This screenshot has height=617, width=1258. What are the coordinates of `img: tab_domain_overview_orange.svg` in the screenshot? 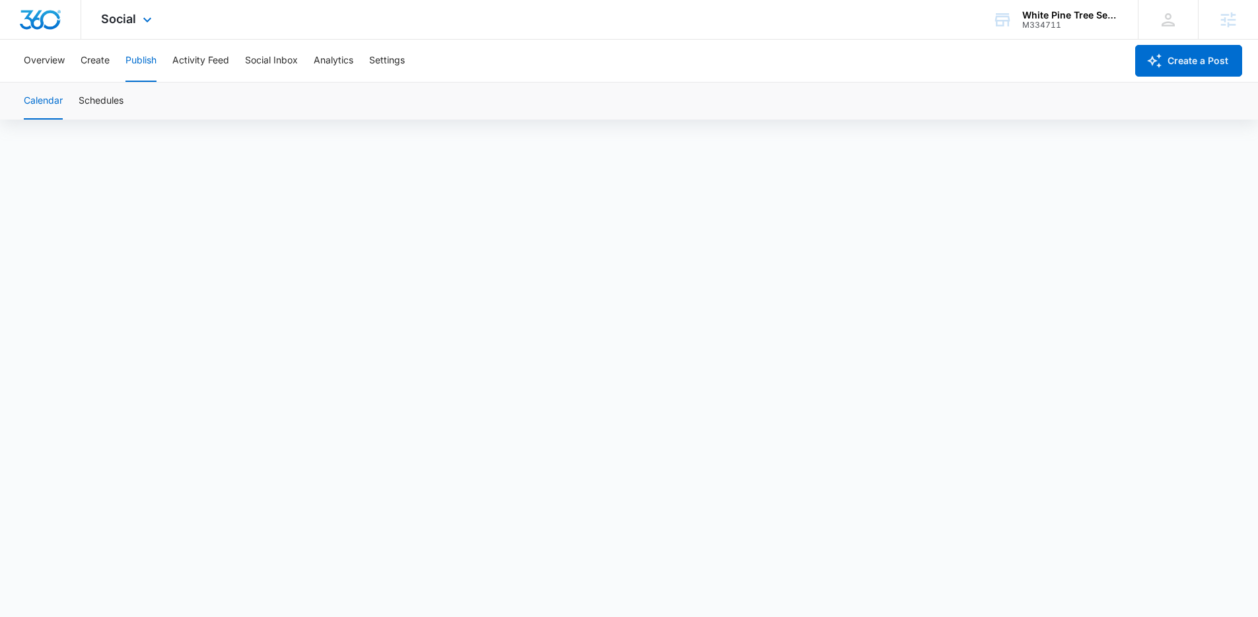 It's located at (41, 82).